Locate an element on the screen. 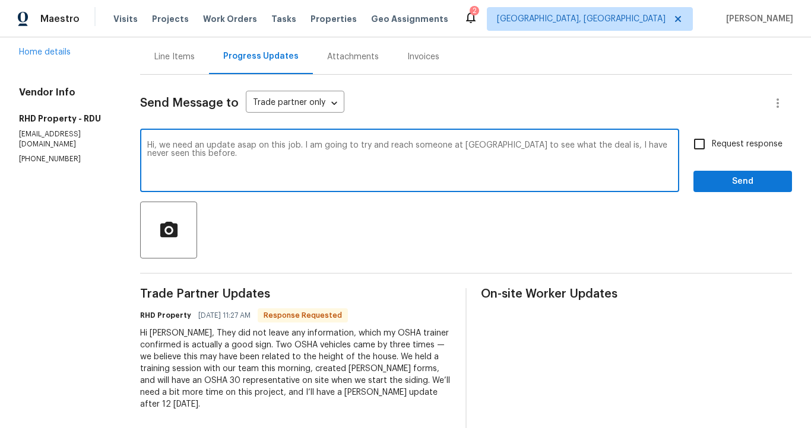  span: Properties is located at coordinates (333, 19).